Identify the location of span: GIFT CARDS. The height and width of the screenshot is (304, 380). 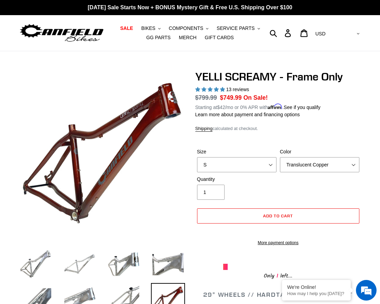
(219, 38).